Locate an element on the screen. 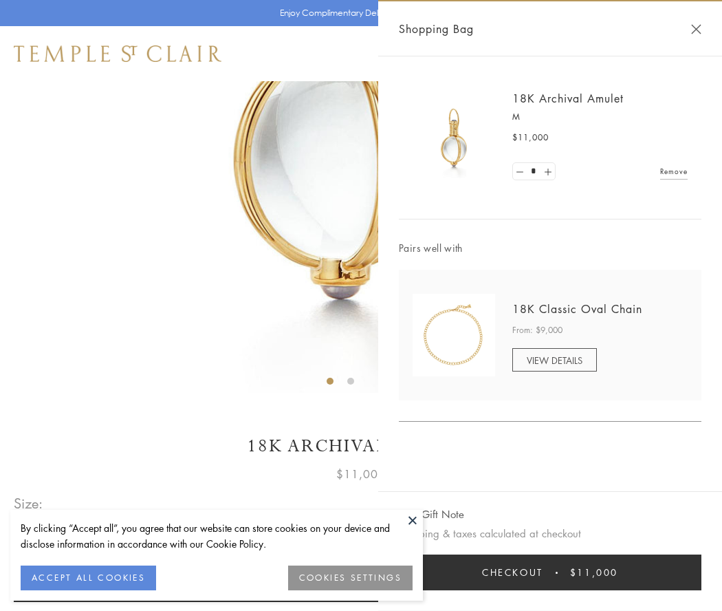  span: Pairs well with is located at coordinates (550, 248).